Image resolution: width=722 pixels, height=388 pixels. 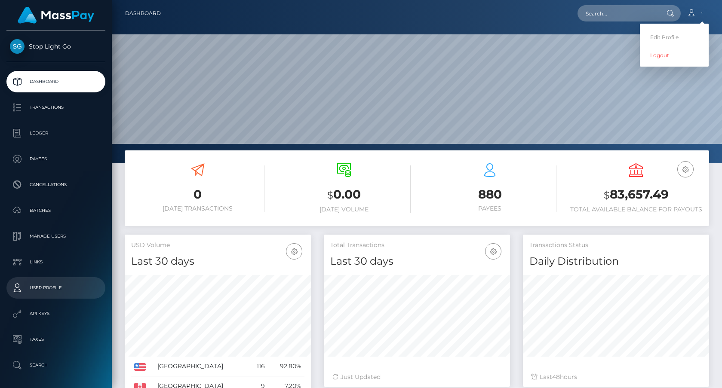 What do you see at coordinates (198, 194) in the screenshot?
I see `h3: 0` at bounding box center [198, 194].